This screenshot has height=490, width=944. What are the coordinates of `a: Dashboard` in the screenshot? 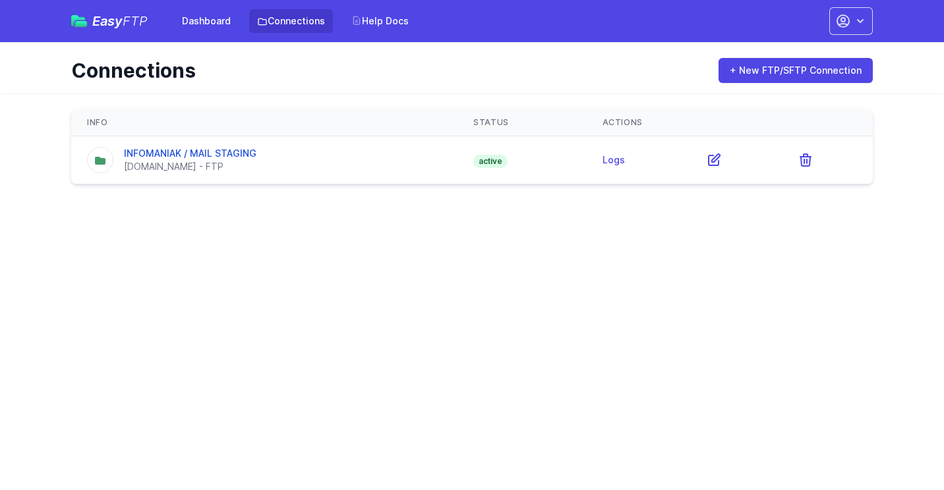 It's located at (206, 21).